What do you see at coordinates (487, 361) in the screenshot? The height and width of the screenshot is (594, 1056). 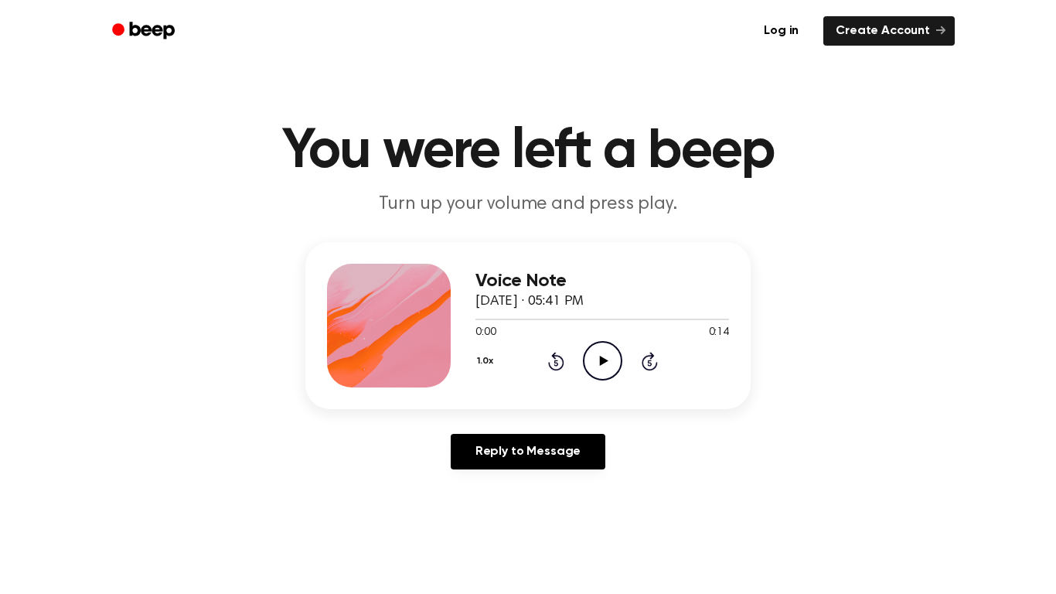 I see `button: 1.0x` at bounding box center [487, 361].